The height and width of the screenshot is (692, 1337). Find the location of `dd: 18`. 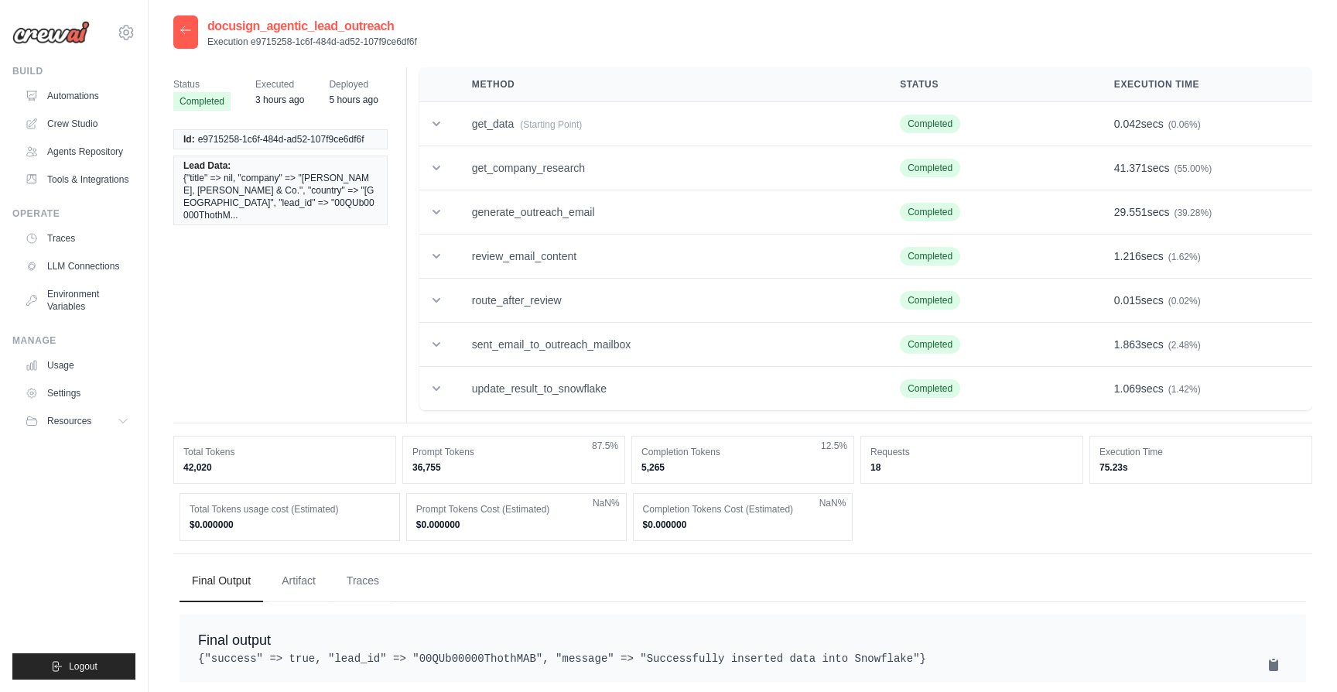

dd: 18 is located at coordinates (972, 467).